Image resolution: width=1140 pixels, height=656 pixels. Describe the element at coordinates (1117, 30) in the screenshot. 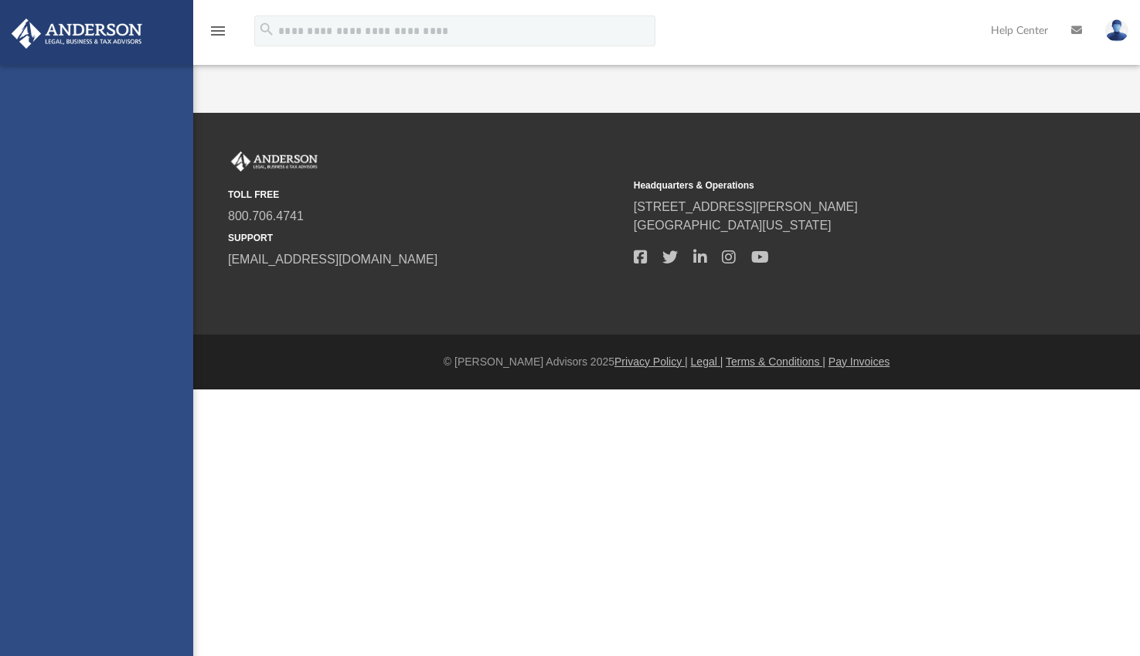

I see `img: User Pic` at that location.